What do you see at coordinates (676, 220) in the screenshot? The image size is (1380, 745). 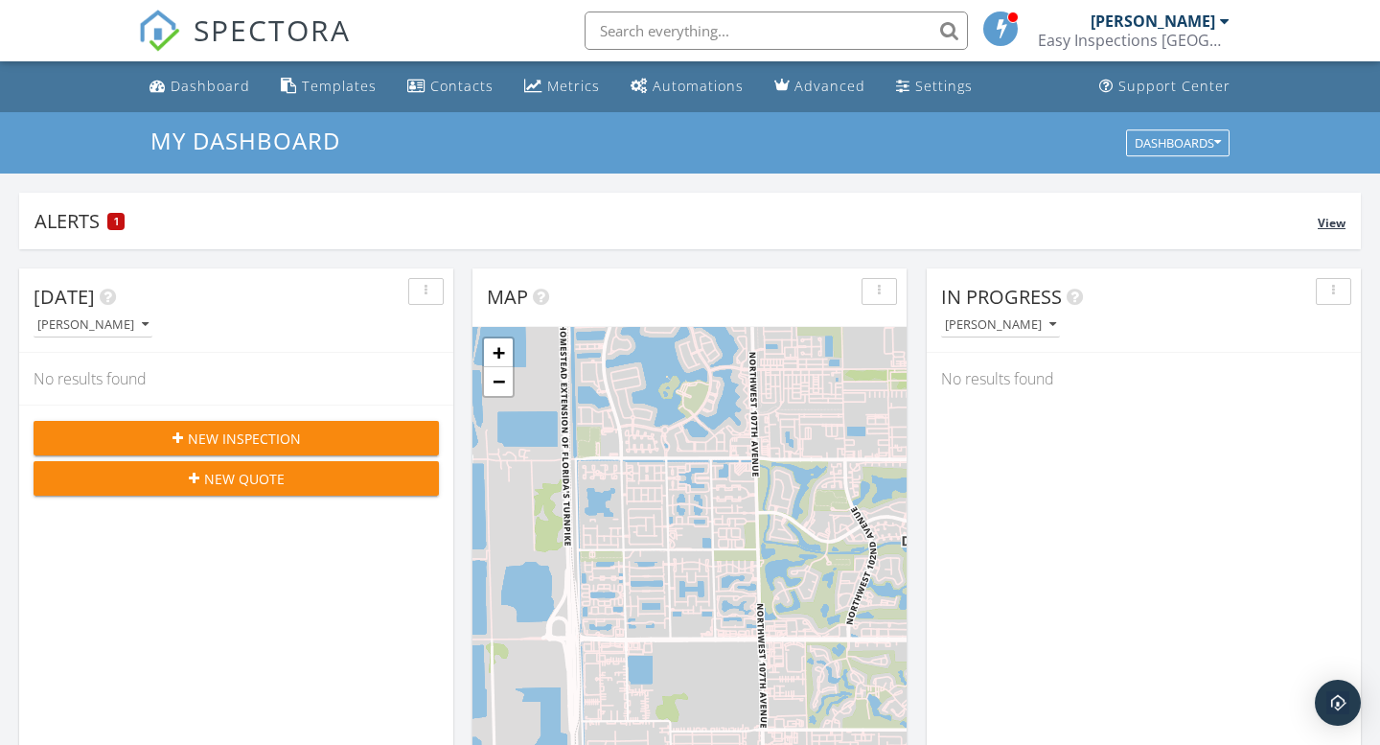 I see `div: Alerts` at bounding box center [676, 220].